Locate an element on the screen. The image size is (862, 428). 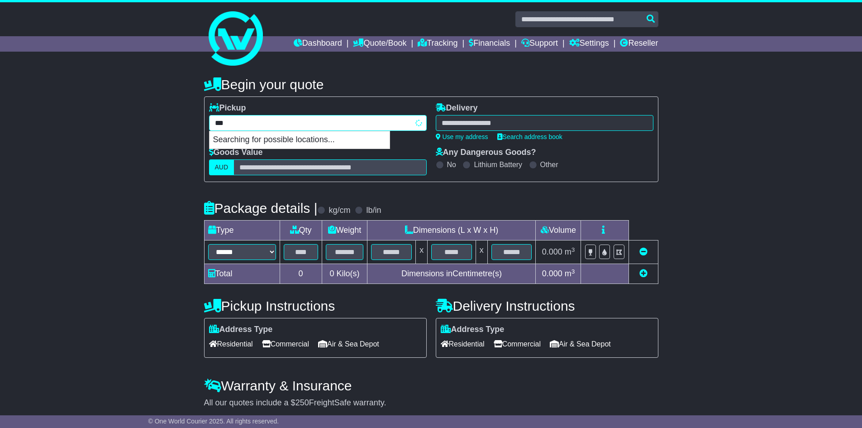
a: Reseller is located at coordinates (639, 44).